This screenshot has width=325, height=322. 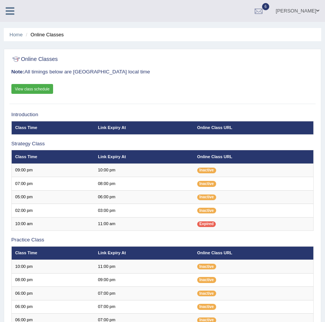 What do you see at coordinates (206, 224) in the screenshot?
I see `span: Expired` at bounding box center [206, 224].